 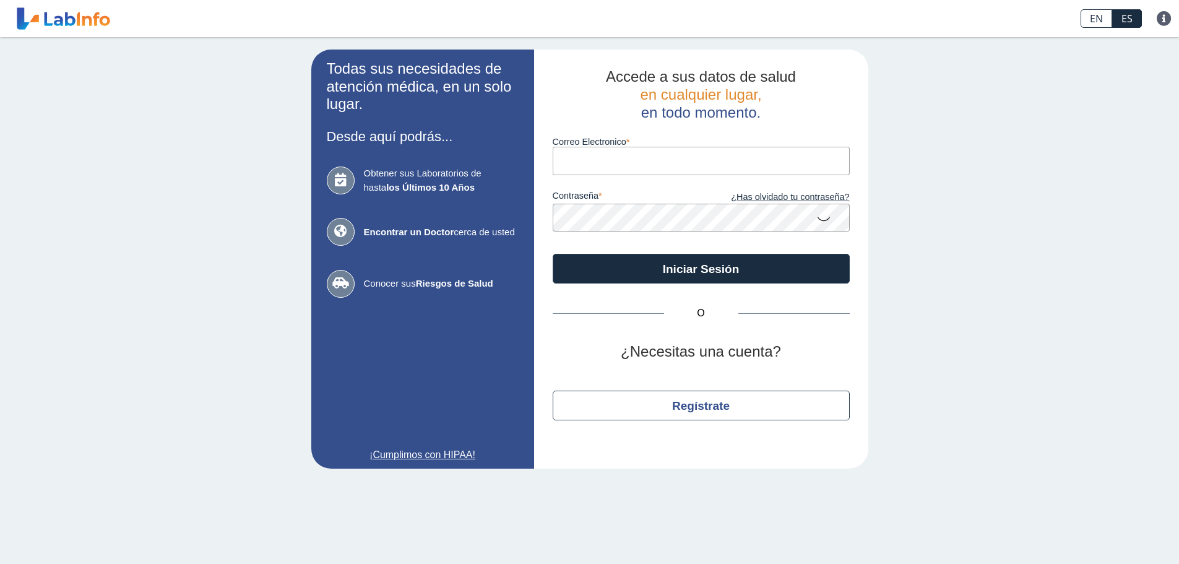 I want to click on b: Encontrar un Doctor, so click(x=409, y=231).